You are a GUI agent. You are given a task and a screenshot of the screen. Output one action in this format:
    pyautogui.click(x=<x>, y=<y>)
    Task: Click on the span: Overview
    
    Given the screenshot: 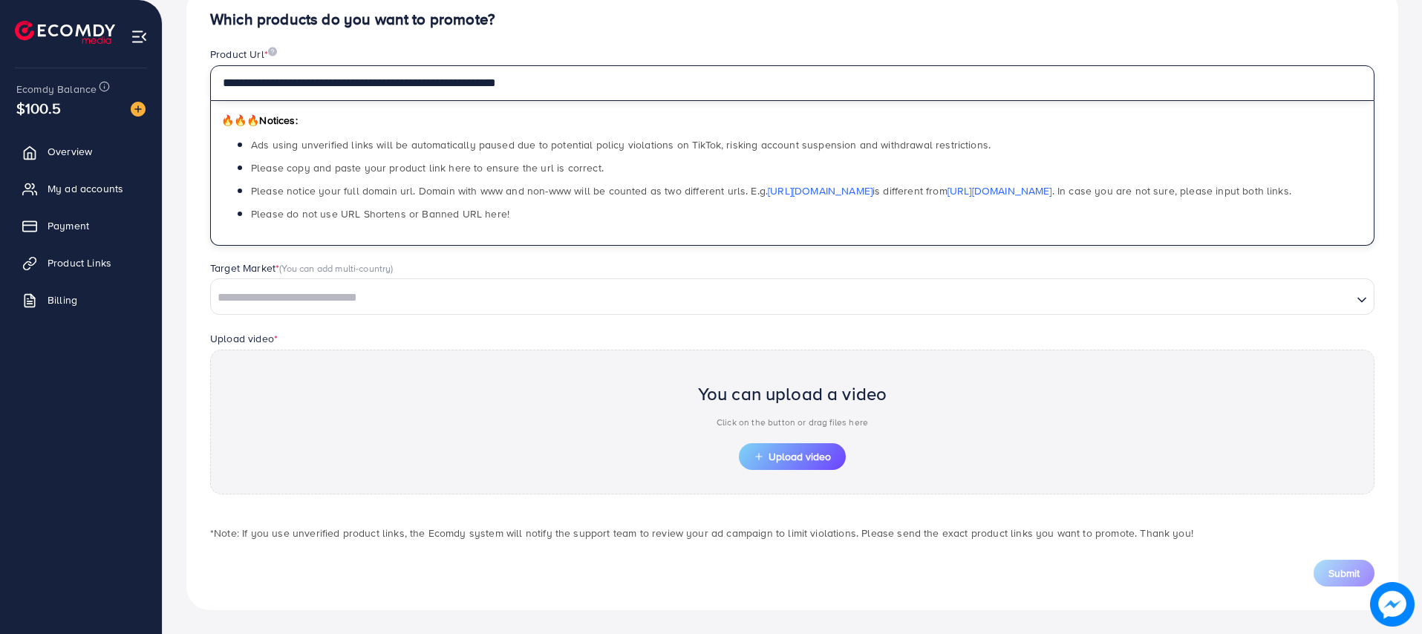 What is the action you would take?
    pyautogui.click(x=70, y=151)
    